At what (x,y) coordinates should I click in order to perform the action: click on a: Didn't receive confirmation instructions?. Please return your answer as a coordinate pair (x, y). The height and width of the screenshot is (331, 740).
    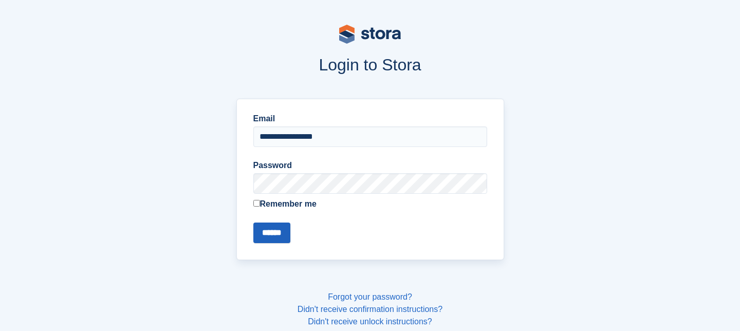
    Looking at the image, I should click on (370, 309).